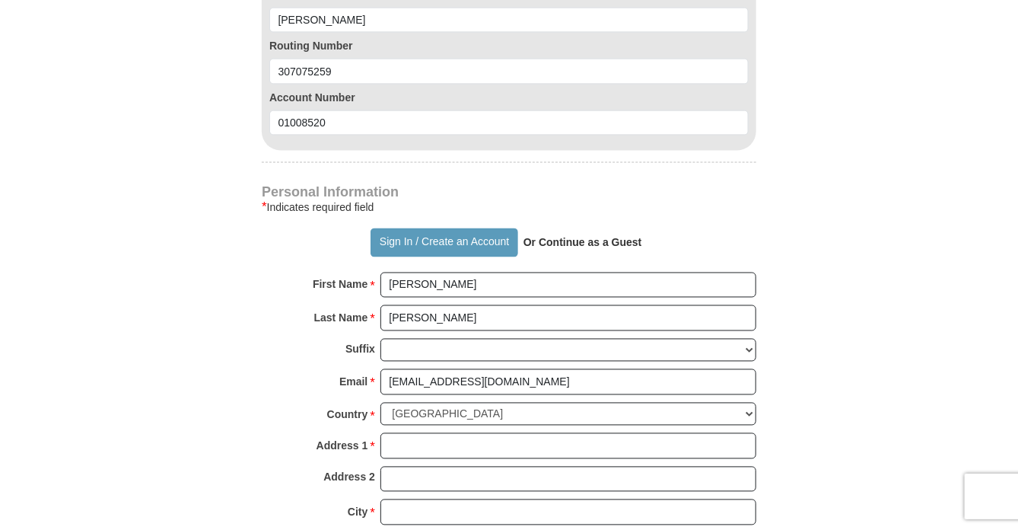  Describe the element at coordinates (341, 318) in the screenshot. I see `strong: Last Name` at that location.